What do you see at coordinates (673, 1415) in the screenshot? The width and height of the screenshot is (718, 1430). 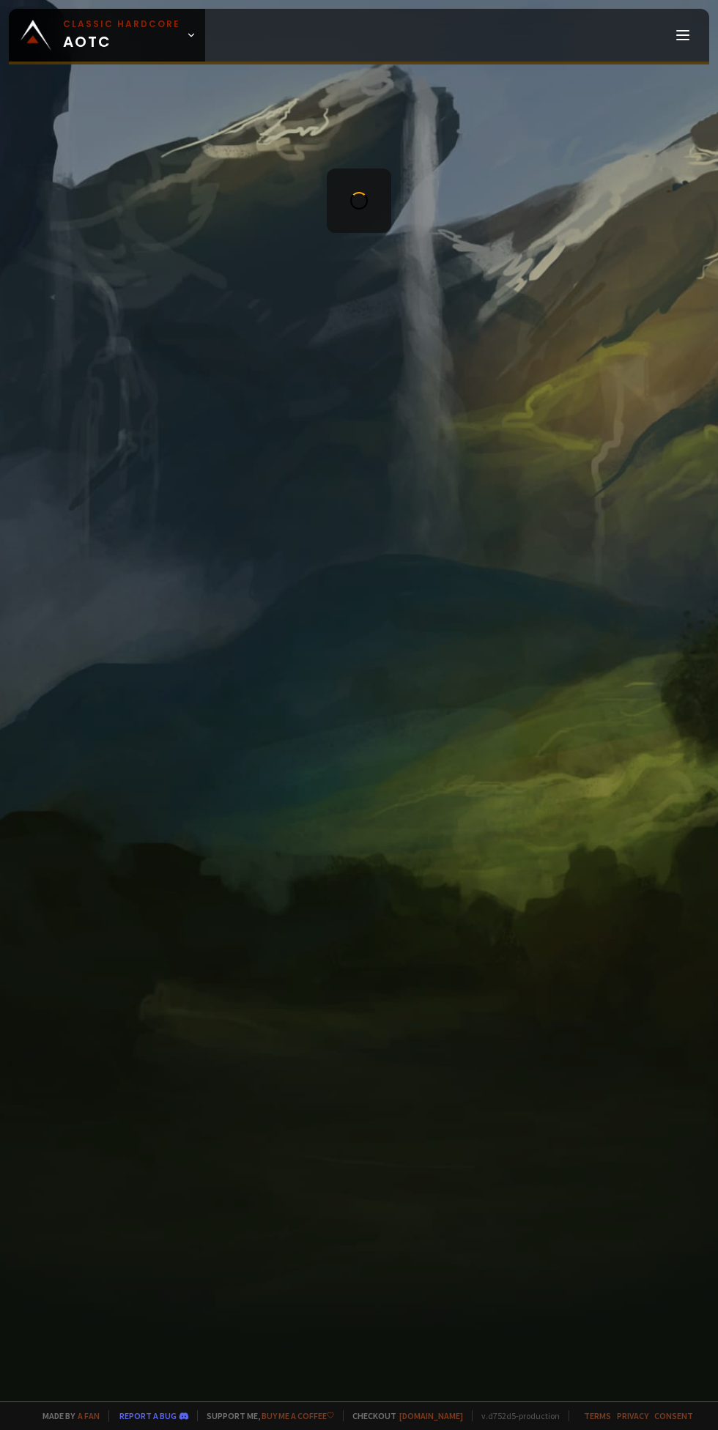 I see `a: Consent` at bounding box center [673, 1415].